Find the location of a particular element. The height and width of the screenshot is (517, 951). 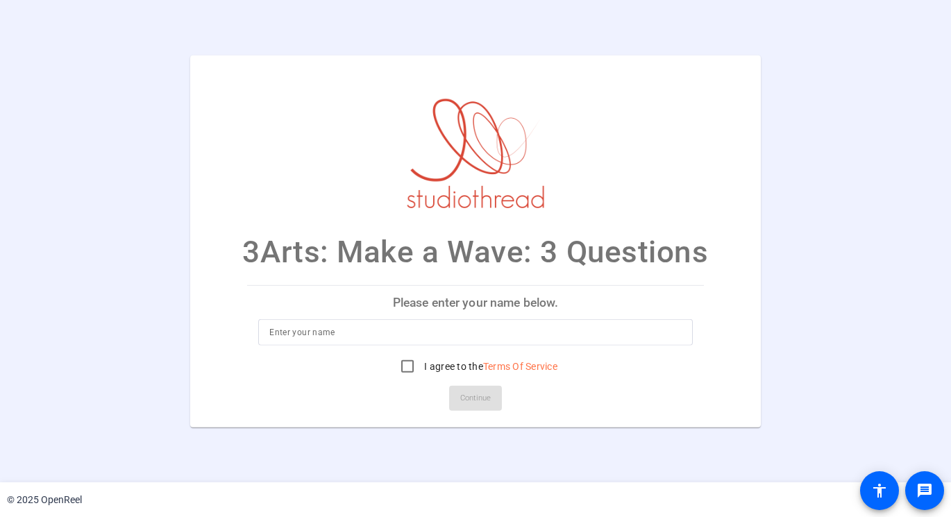

label: I agree to the is located at coordinates (490, 367).